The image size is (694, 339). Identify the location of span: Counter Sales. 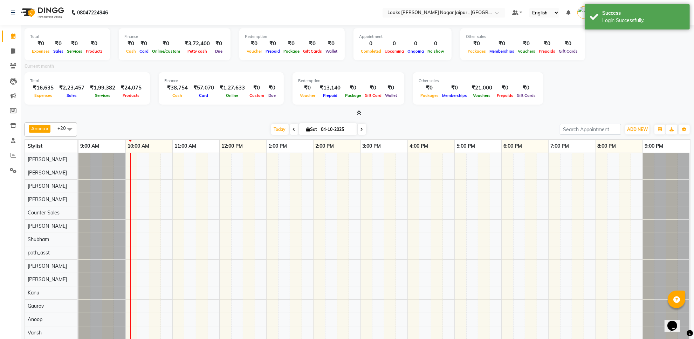
(43, 212).